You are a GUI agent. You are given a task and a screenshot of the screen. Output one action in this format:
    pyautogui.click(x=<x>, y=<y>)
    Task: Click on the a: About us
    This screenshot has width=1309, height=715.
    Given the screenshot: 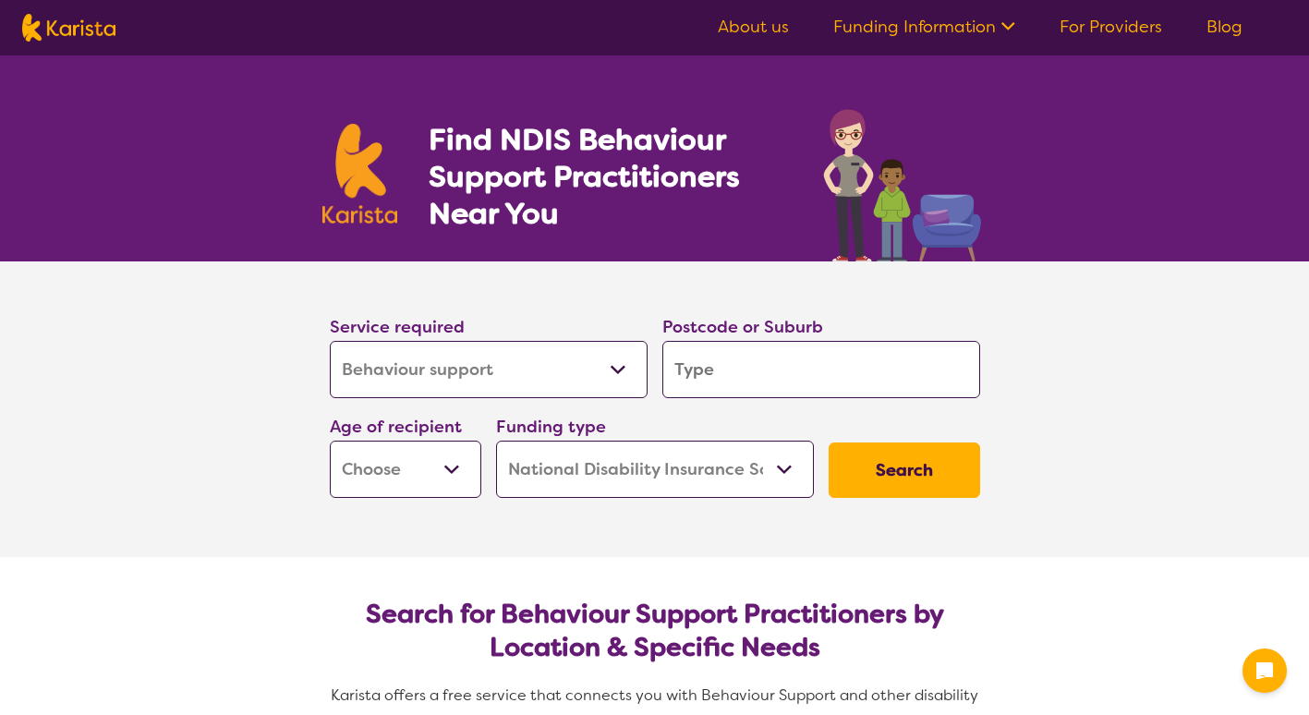 What is the action you would take?
    pyautogui.click(x=753, y=27)
    